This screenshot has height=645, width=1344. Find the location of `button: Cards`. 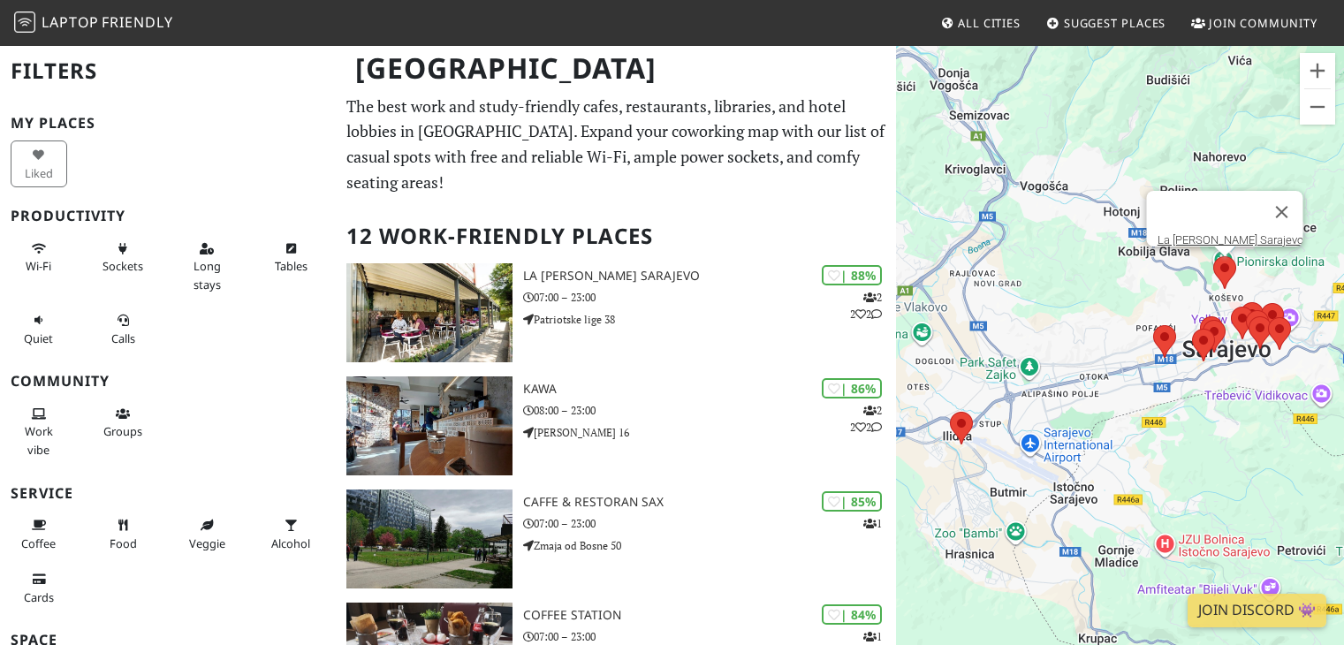

button: Cards is located at coordinates (39, 587).